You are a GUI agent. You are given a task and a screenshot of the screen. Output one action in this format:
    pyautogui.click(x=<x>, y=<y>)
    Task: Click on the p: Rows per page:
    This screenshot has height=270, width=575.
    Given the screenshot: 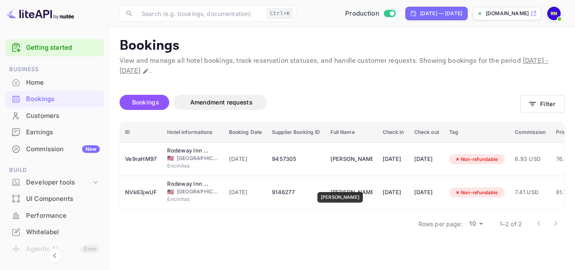 What is the action you would take?
    pyautogui.click(x=440, y=224)
    